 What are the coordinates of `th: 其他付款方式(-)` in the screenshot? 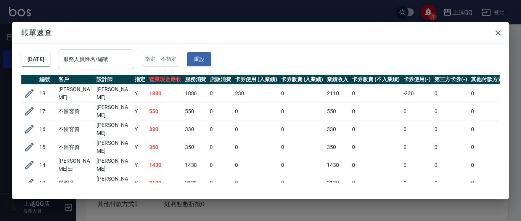 It's located at (490, 80).